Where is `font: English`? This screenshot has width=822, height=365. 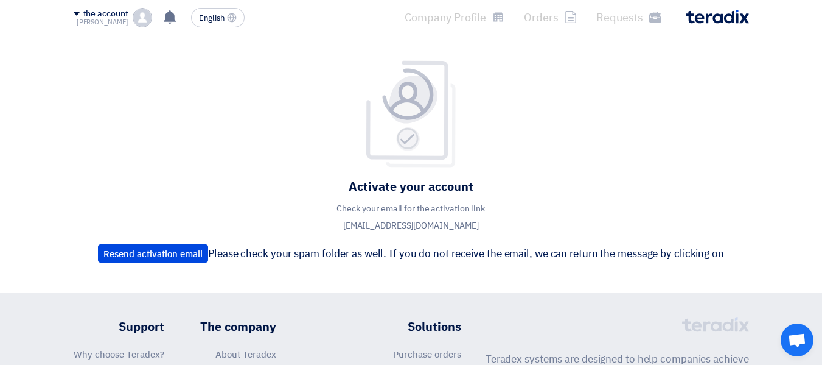
font: English is located at coordinates (212, 18).